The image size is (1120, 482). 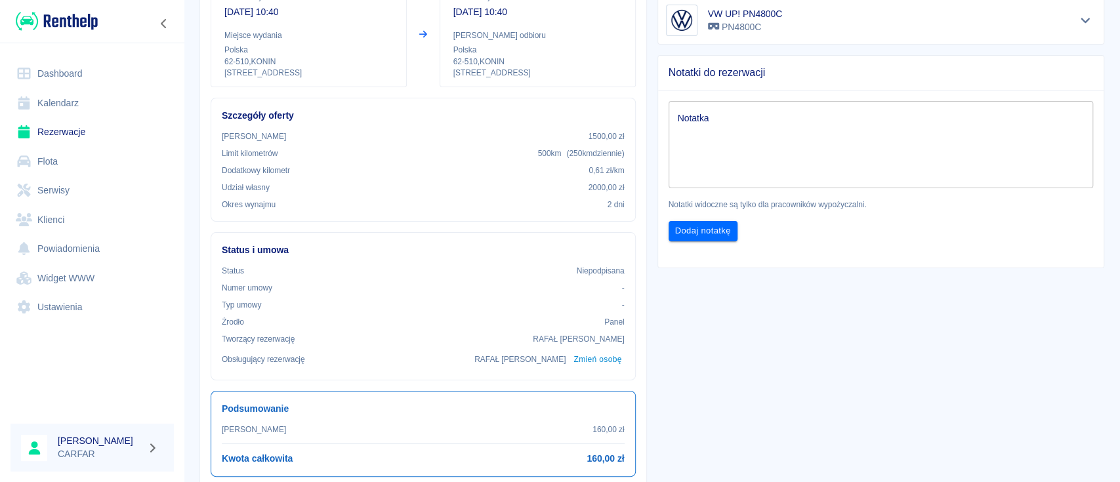 What do you see at coordinates (745, 27) in the screenshot?
I see `p: PN4800C` at bounding box center [745, 27].